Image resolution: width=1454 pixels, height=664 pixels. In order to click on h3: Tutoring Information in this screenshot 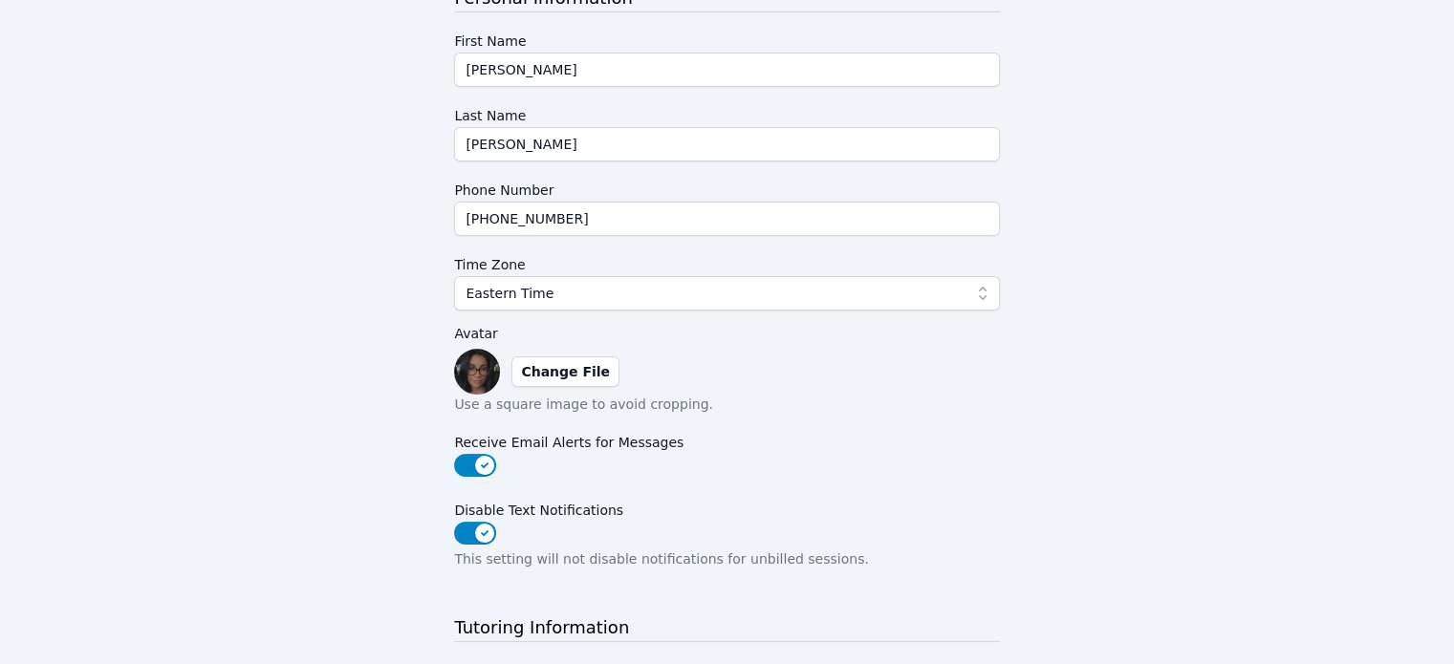, I will do `click(727, 628)`.